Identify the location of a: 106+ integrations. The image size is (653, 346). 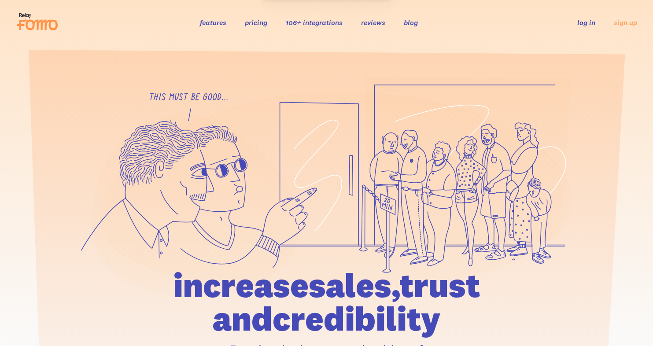
(314, 22).